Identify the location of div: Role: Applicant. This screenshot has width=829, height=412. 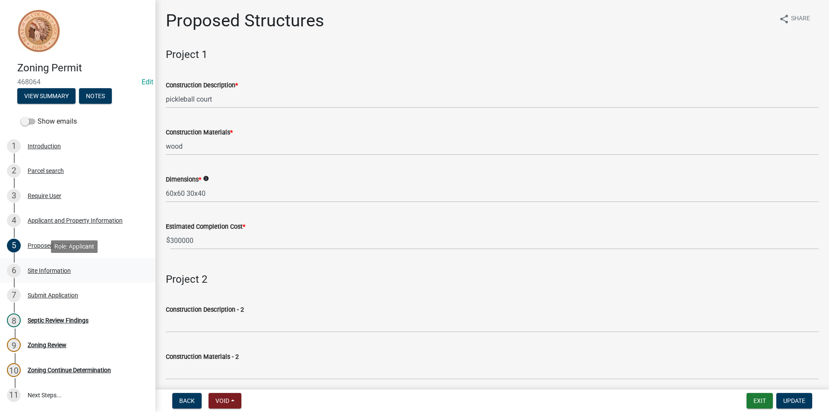
(74, 246).